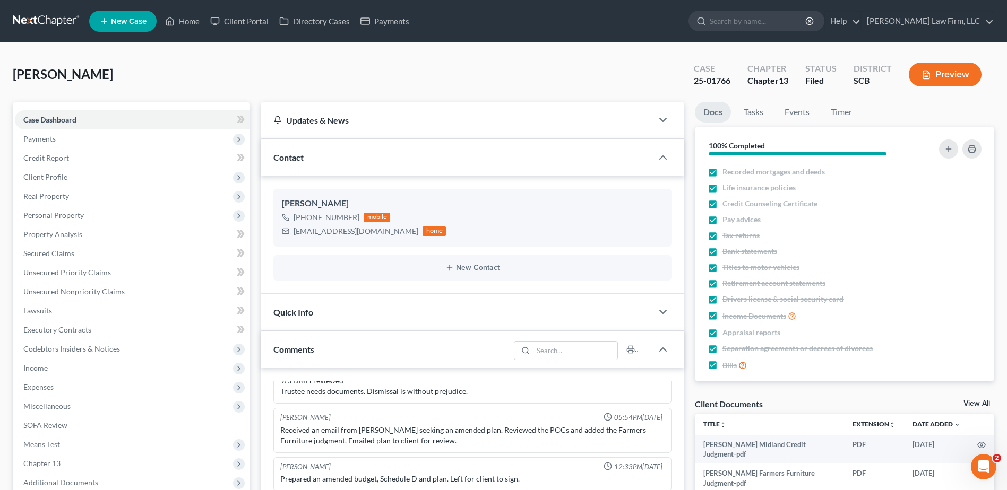 Image resolution: width=1007 pixels, height=490 pixels. Describe the element at coordinates (783, 80) in the screenshot. I see `span: 13` at that location.